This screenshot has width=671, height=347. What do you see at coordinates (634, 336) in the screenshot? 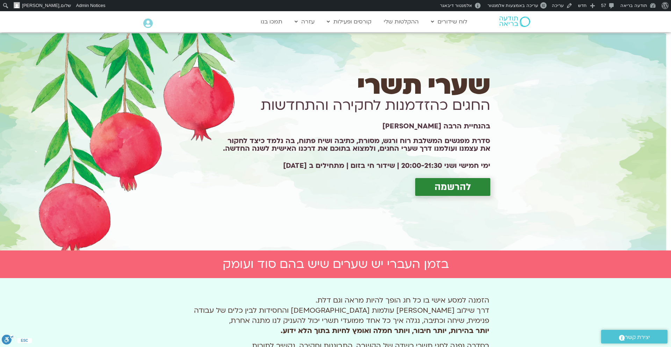
I see `a: יצירת קשר` at bounding box center [634, 336].